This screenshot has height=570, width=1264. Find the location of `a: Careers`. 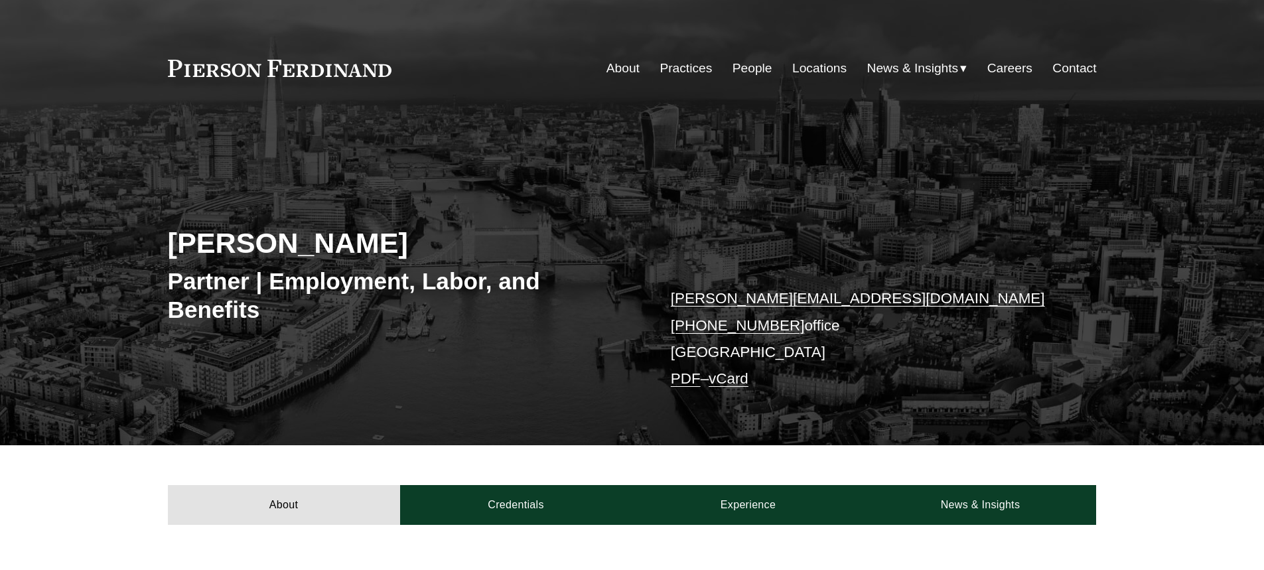

a: Careers is located at coordinates (1010, 68).